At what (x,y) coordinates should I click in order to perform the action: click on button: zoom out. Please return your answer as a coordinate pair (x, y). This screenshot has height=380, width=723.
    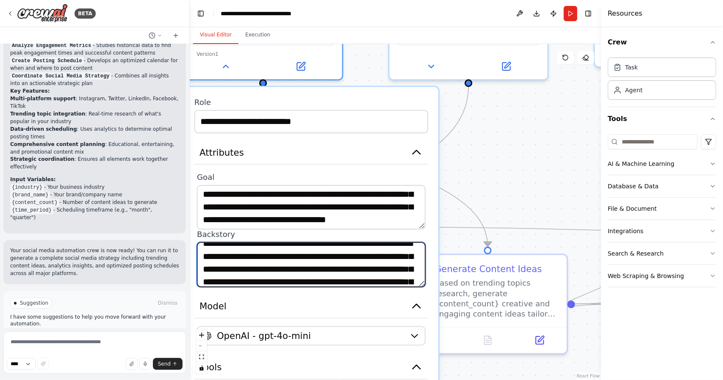
    Looking at the image, I should click on (202, 346).